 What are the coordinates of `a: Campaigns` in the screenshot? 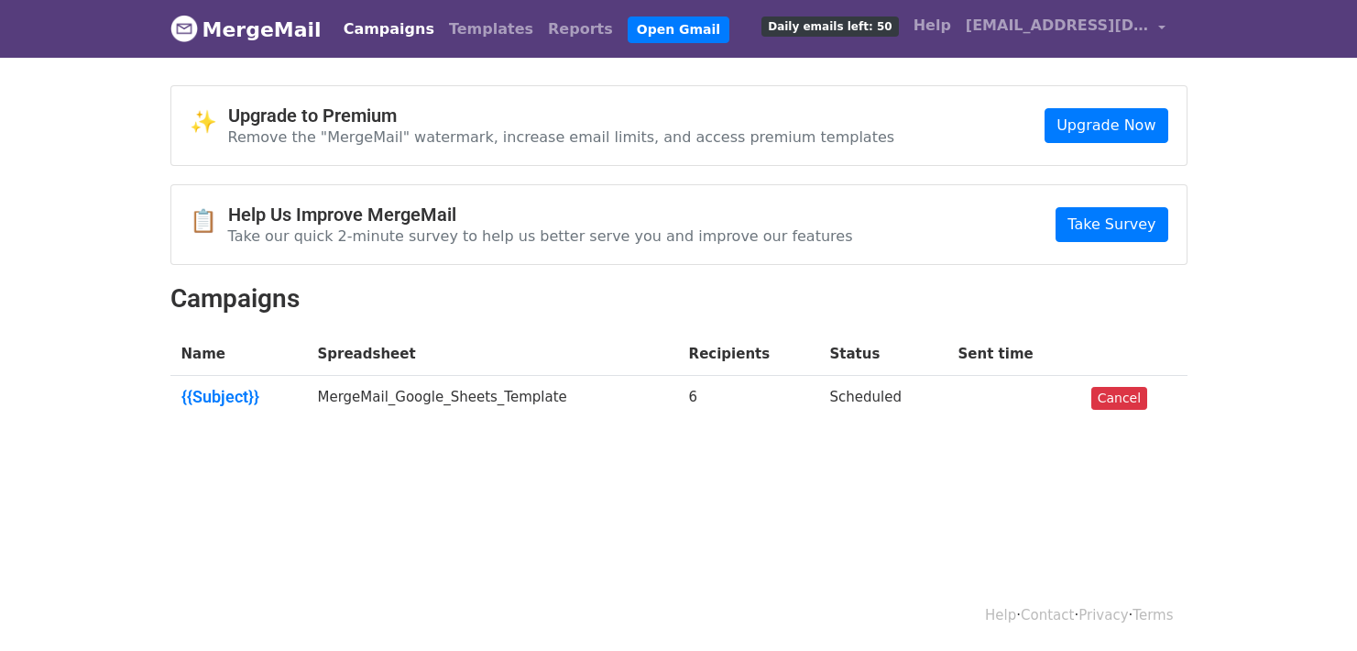 It's located at (388, 29).